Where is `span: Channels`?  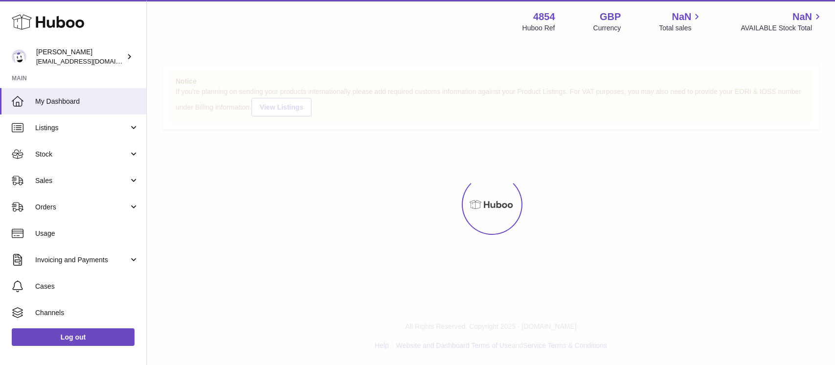 span: Channels is located at coordinates (87, 312).